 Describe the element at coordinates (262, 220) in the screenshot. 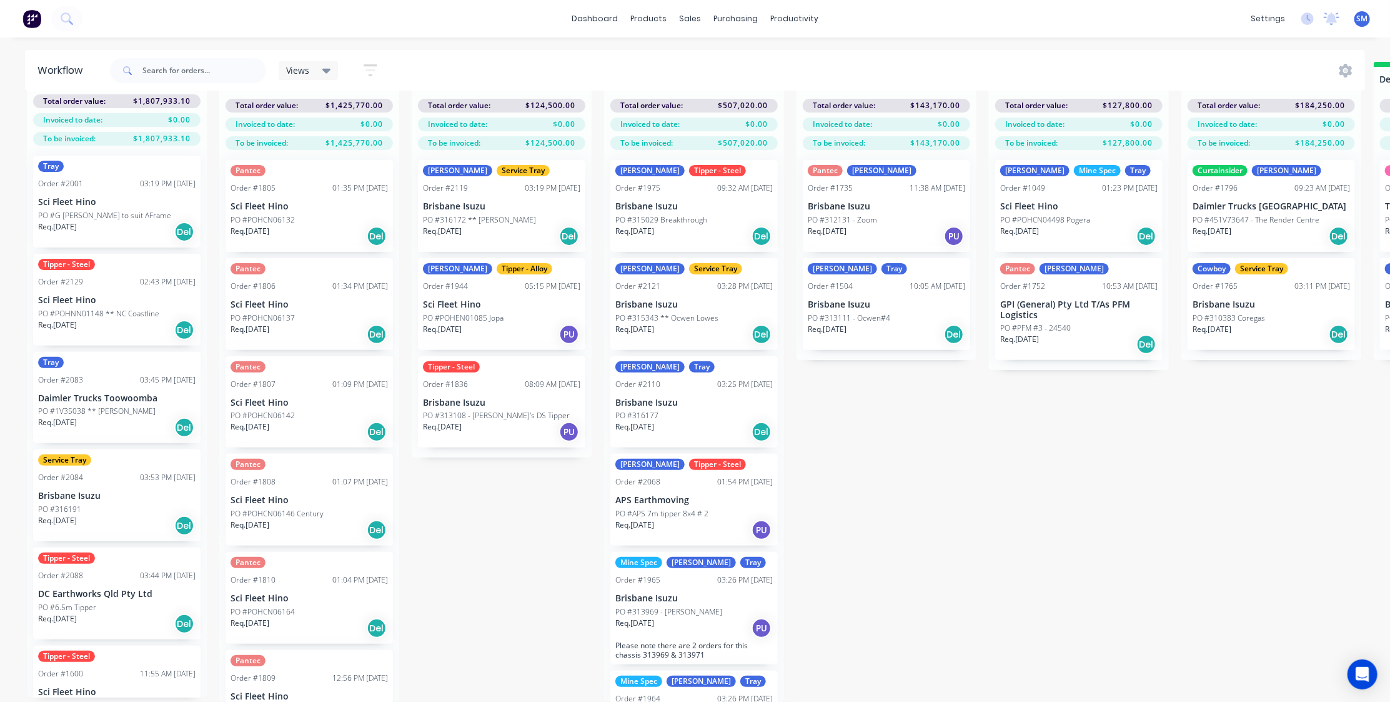

I see `p: PO #POHCN06132` at that location.